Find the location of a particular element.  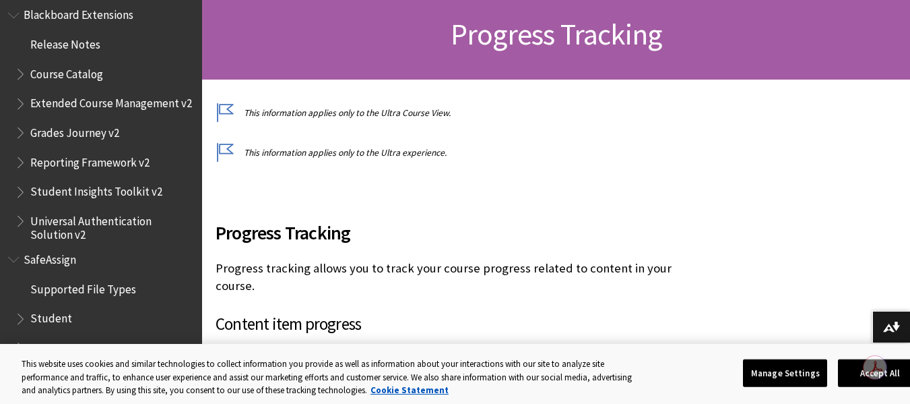

span: Universal Authentication Solution v2 is located at coordinates (111, 225).